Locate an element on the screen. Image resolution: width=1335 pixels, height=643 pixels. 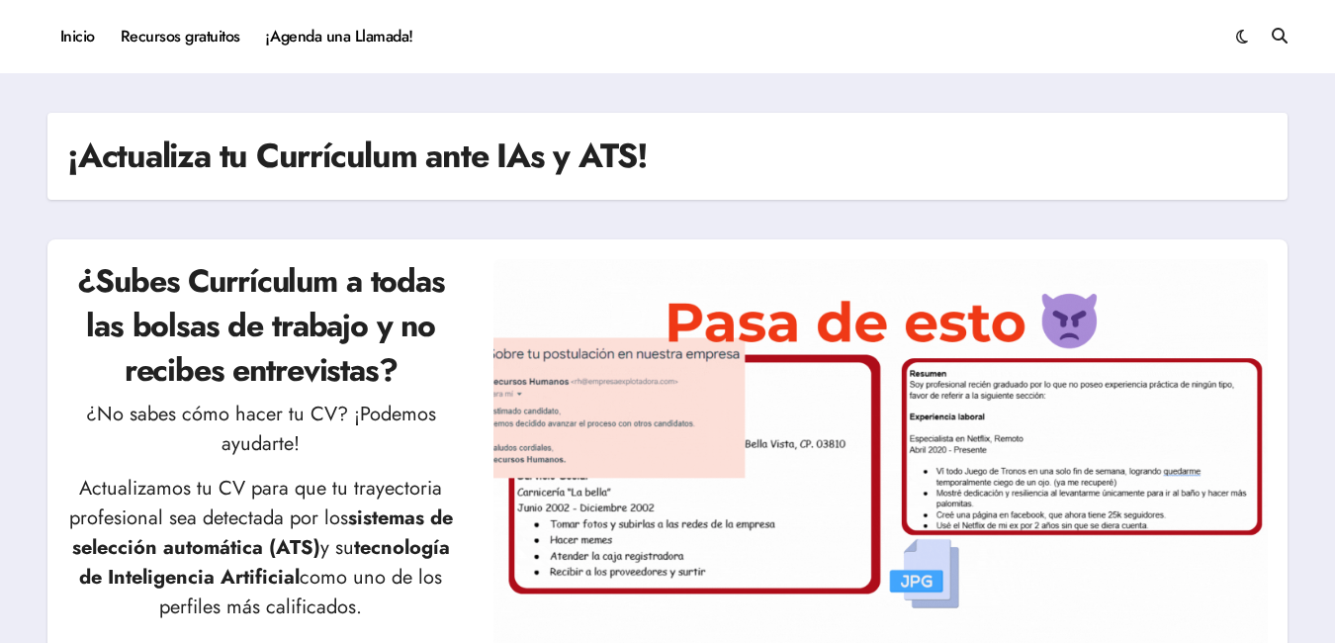
p: Actualizamos tu CV para que tu trayectoria profesional sea detectada por los y su como uno de los... is located at coordinates (260, 548).